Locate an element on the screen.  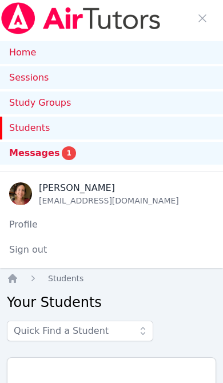
nav: Breadcrumb is located at coordinates (112, 279).